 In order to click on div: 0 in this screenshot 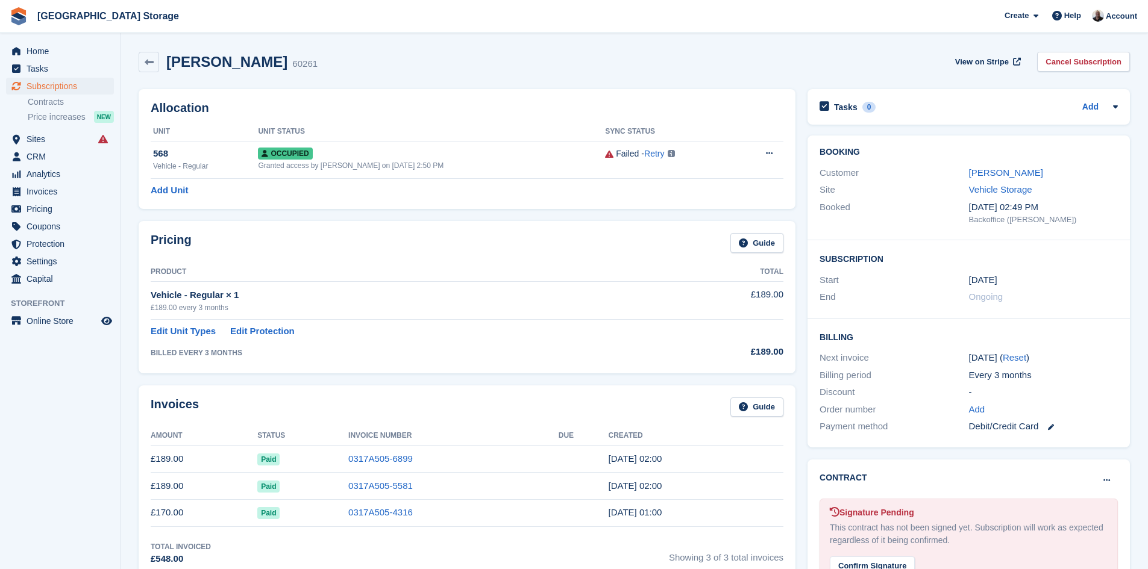, I will do `click(869, 107)`.